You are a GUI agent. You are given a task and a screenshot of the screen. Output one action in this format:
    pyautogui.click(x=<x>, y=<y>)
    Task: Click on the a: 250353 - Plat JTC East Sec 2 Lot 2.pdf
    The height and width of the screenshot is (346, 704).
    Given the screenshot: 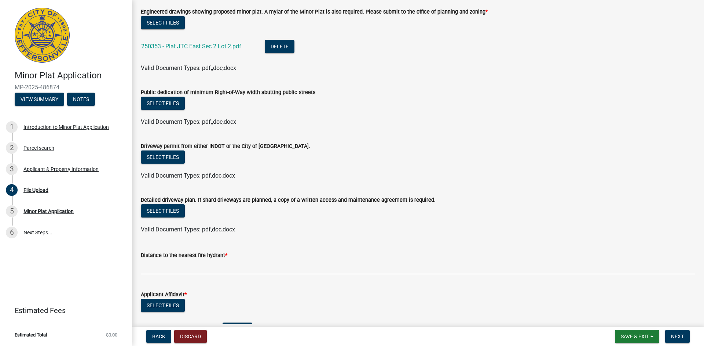 What is the action you would take?
    pyautogui.click(x=191, y=46)
    